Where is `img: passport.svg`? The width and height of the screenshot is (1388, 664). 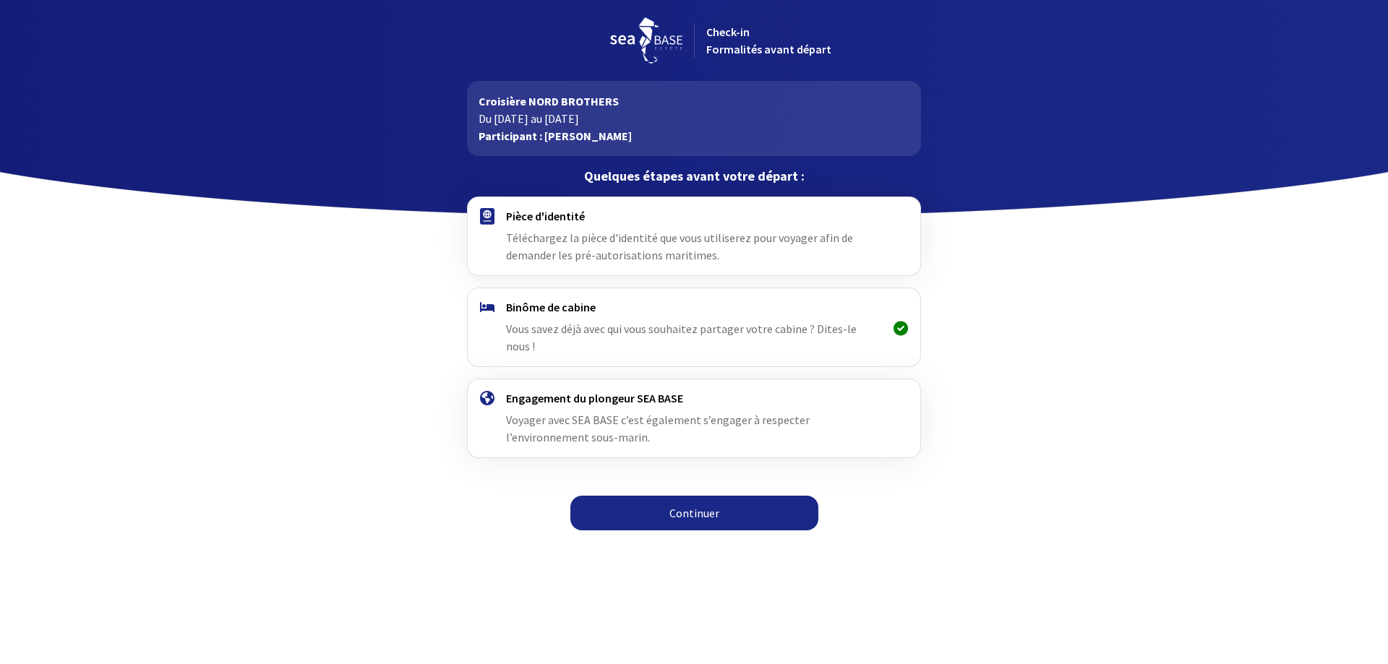 img: passport.svg is located at coordinates (487, 216).